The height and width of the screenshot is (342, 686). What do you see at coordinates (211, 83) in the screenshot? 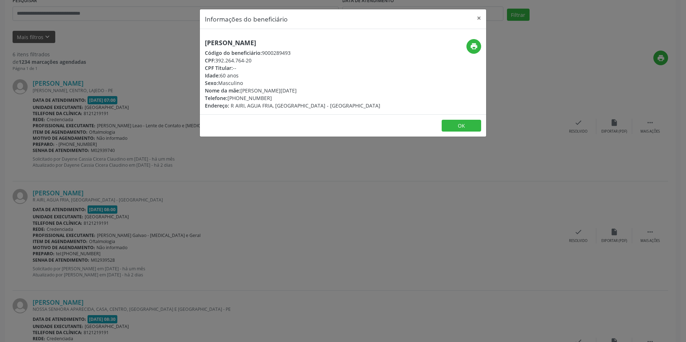
I see `span: Sexo:` at bounding box center [211, 83].